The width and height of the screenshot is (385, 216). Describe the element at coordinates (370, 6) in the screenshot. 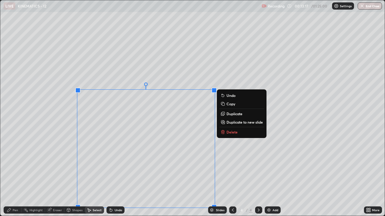

I see `button: End Class` at that location.